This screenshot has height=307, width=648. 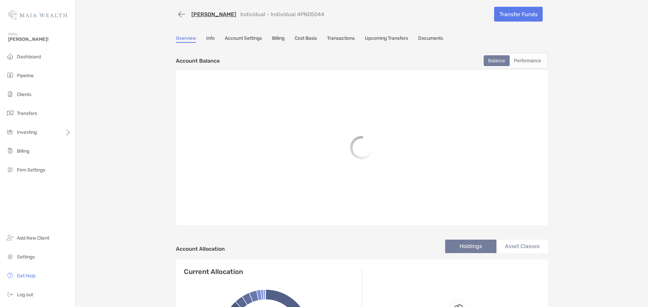 What do you see at coordinates (306, 39) in the screenshot?
I see `a: Cost Basis` at bounding box center [306, 39].